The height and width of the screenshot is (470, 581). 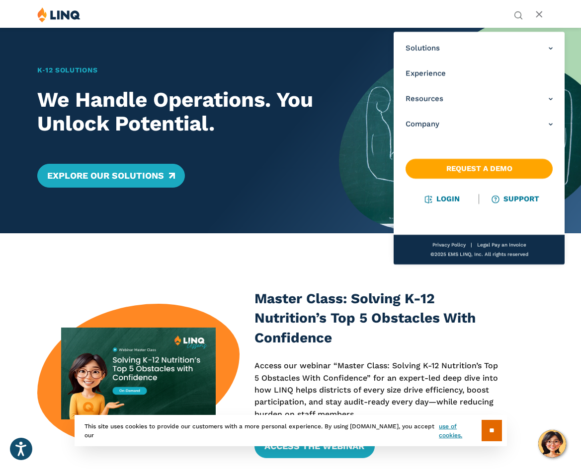 I want to click on a: Legal, so click(x=483, y=245).